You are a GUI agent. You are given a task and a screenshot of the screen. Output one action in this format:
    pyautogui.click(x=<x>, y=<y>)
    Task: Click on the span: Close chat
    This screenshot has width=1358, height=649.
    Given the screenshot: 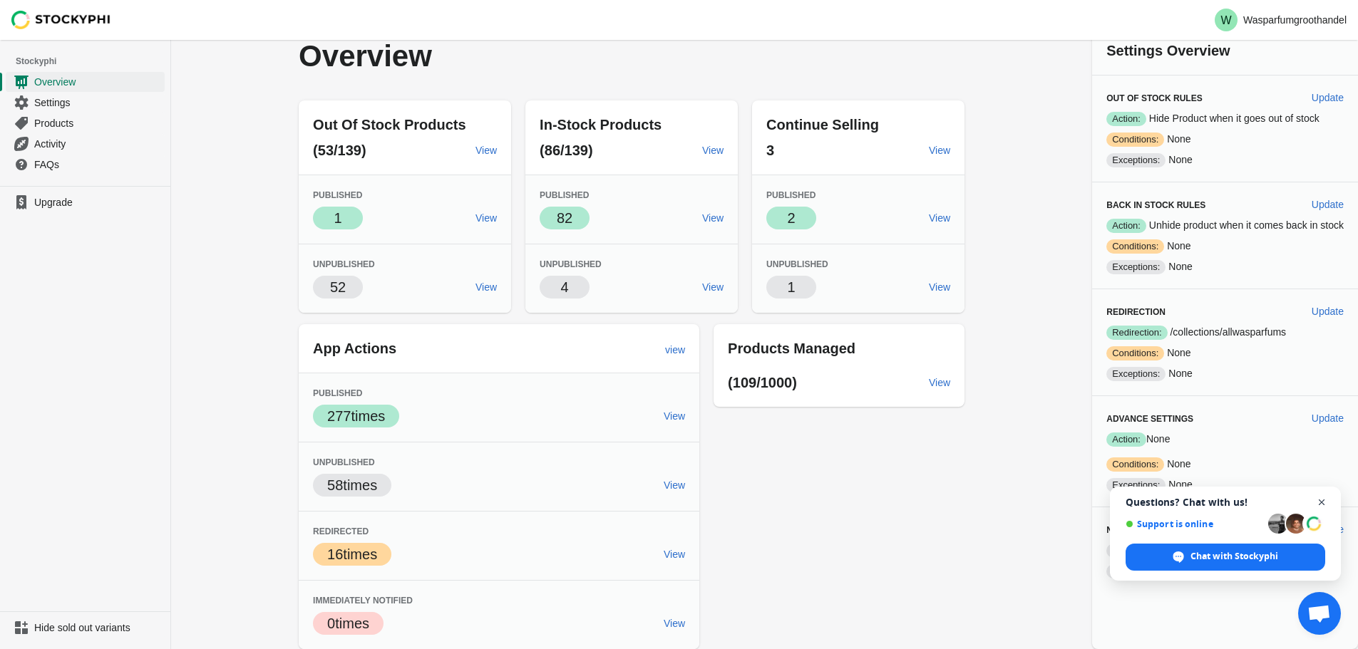 What is the action you would take?
    pyautogui.click(x=1321, y=502)
    